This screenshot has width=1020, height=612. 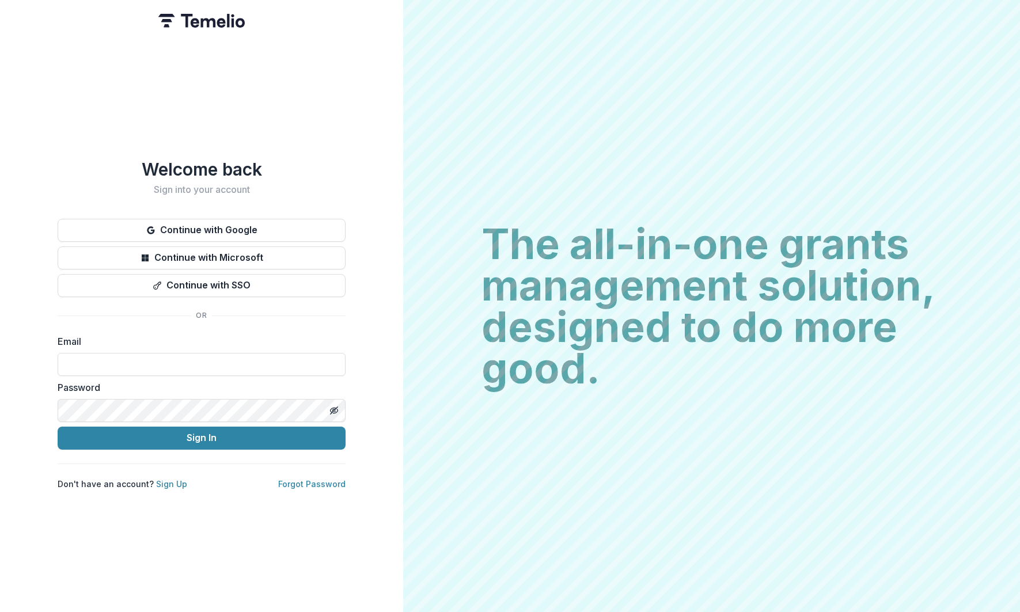 What do you see at coordinates (202, 190) in the screenshot?
I see `h2: Sign into your account` at bounding box center [202, 190].